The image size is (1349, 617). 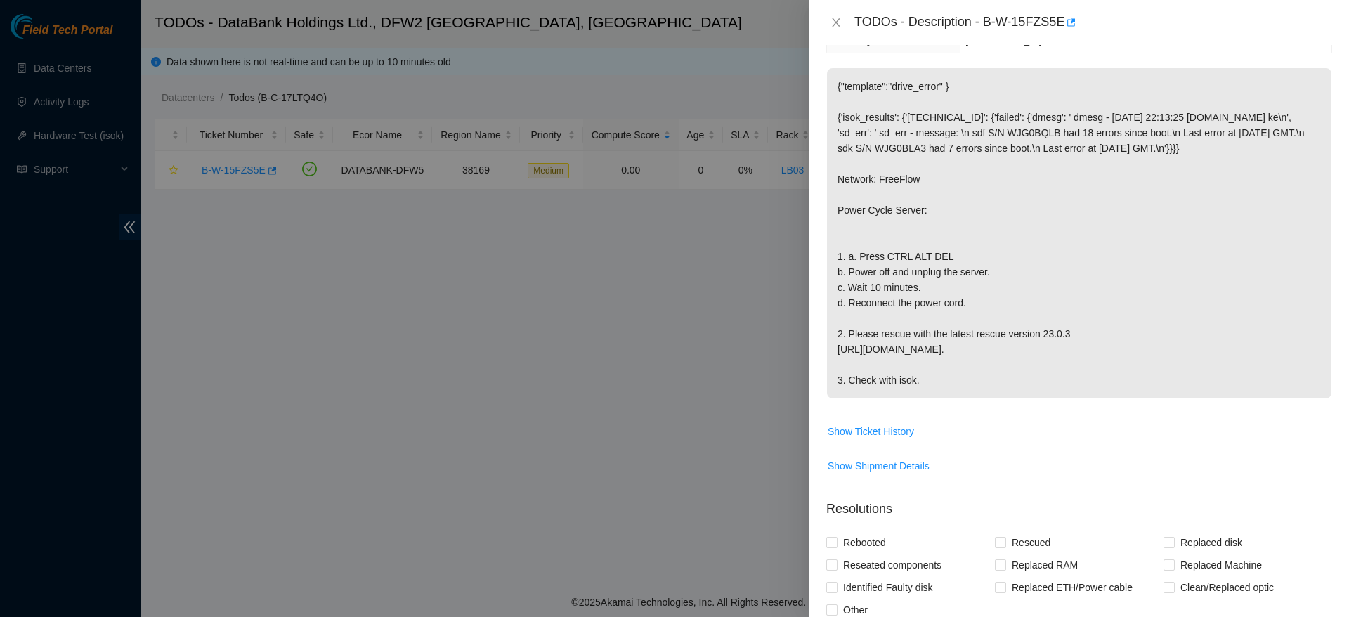 I want to click on span: Rescued, so click(x=1031, y=542).